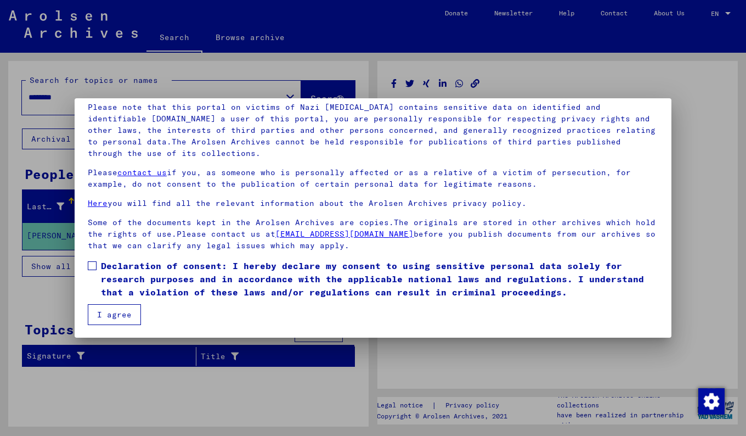  Describe the element at coordinates (373, 178) in the screenshot. I see `p: Please if you, as someone who is personally affected or as a relative of a victim of persecution,...` at that location.